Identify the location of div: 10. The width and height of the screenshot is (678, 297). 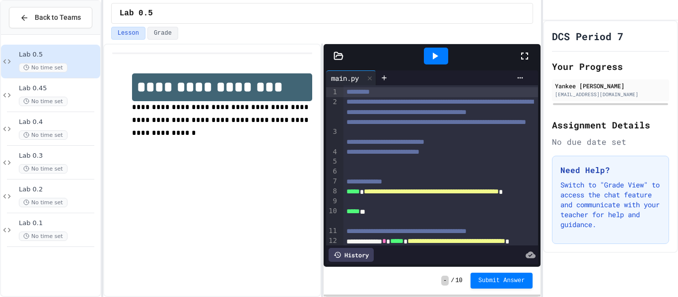
(332, 217).